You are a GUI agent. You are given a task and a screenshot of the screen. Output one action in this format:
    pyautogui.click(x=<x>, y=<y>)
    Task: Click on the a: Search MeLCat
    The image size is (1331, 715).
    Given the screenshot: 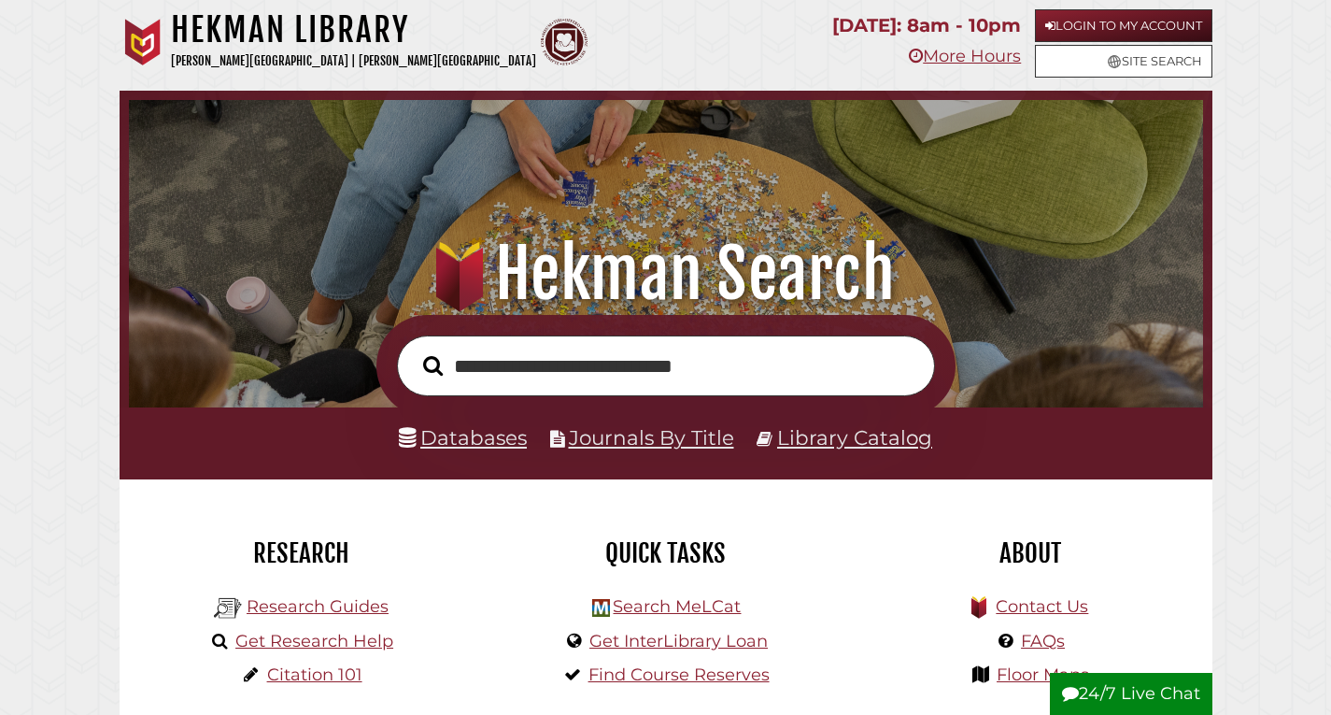 What is the action you would take?
    pyautogui.click(x=676, y=606)
    